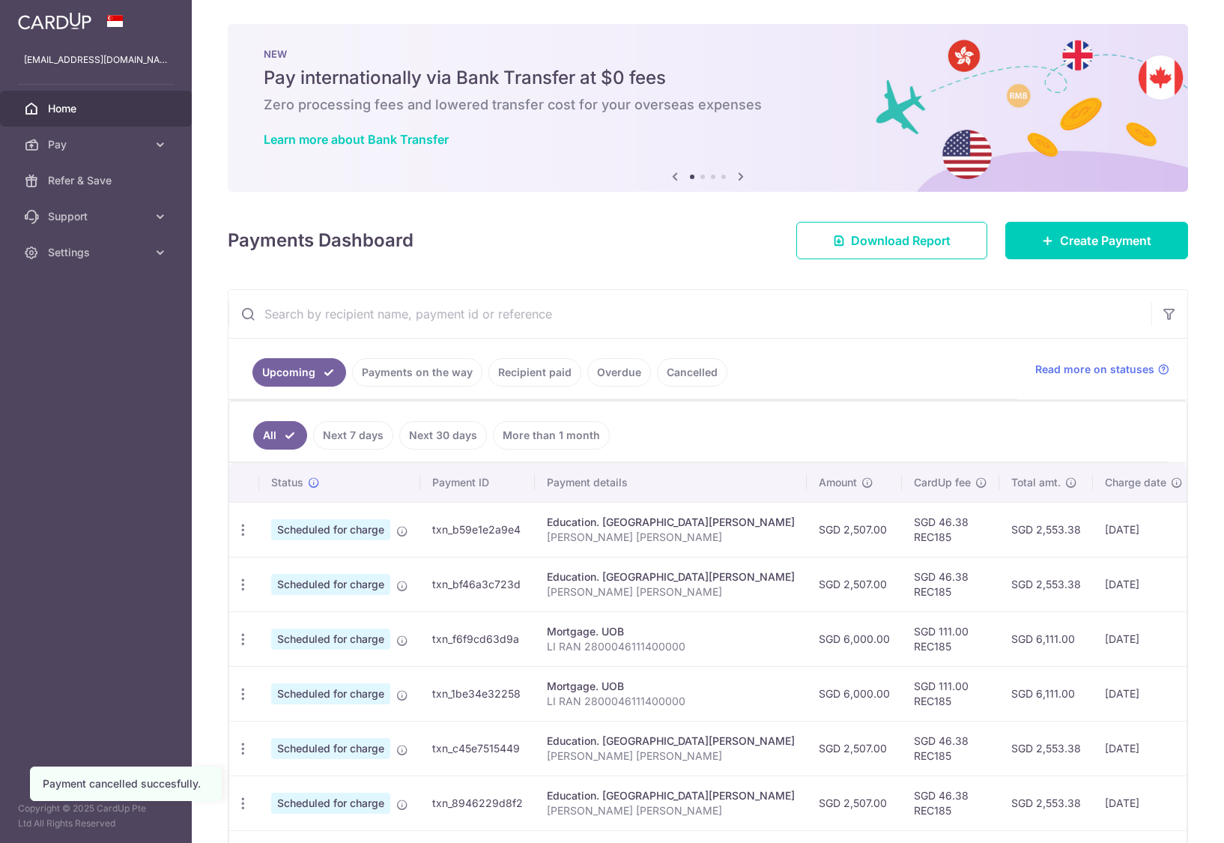 This screenshot has height=843, width=1224. What do you see at coordinates (708, 108) in the screenshot?
I see `img: Bank transfer banner` at bounding box center [708, 108].